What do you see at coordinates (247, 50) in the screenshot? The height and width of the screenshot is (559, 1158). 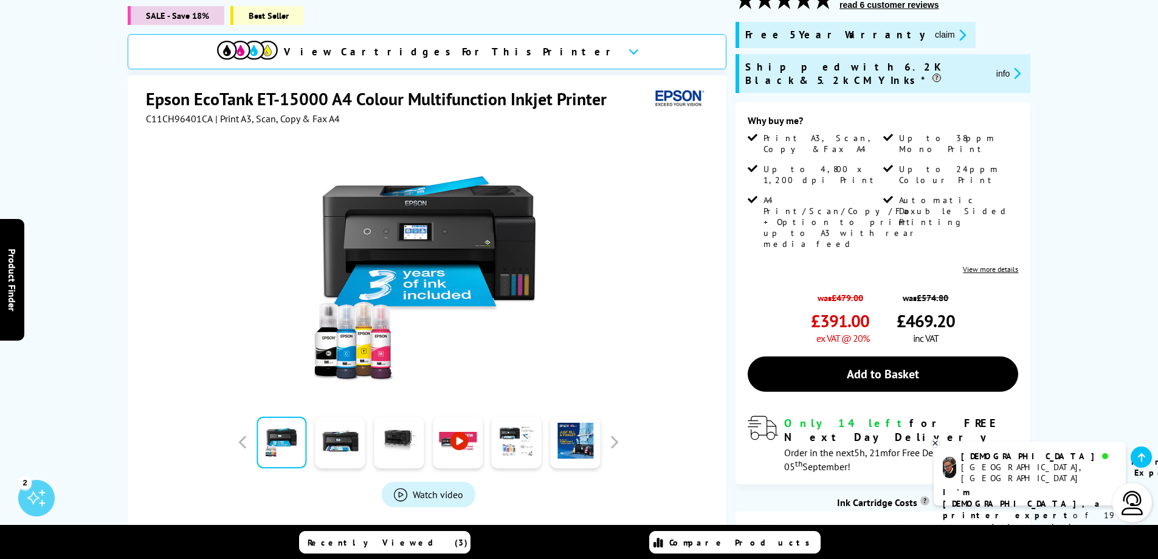 I see `img: cmyk-icon.svg` at bounding box center [247, 50].